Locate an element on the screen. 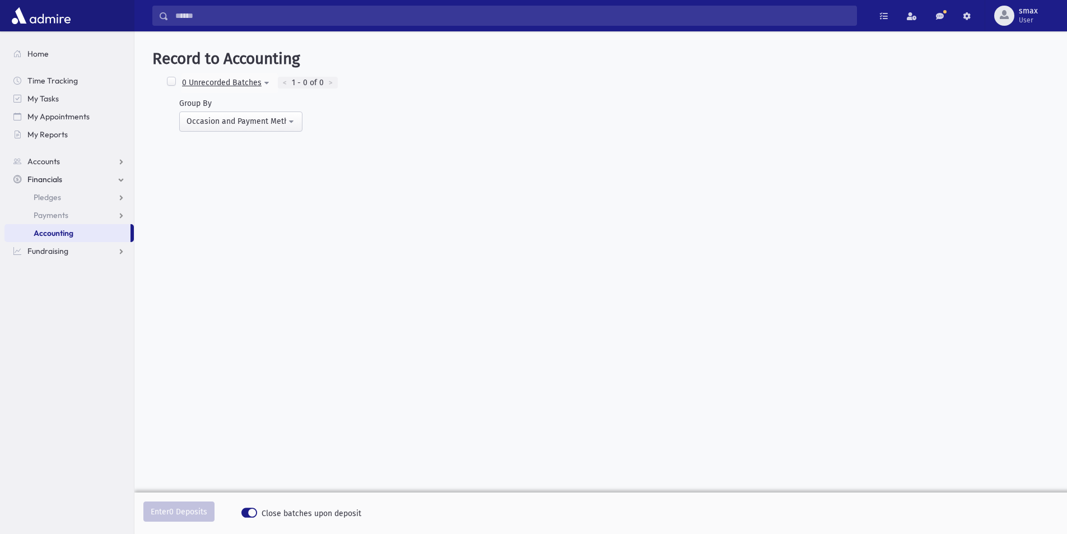 The width and height of the screenshot is (1067, 534). span: Accounting is located at coordinates (53, 233).